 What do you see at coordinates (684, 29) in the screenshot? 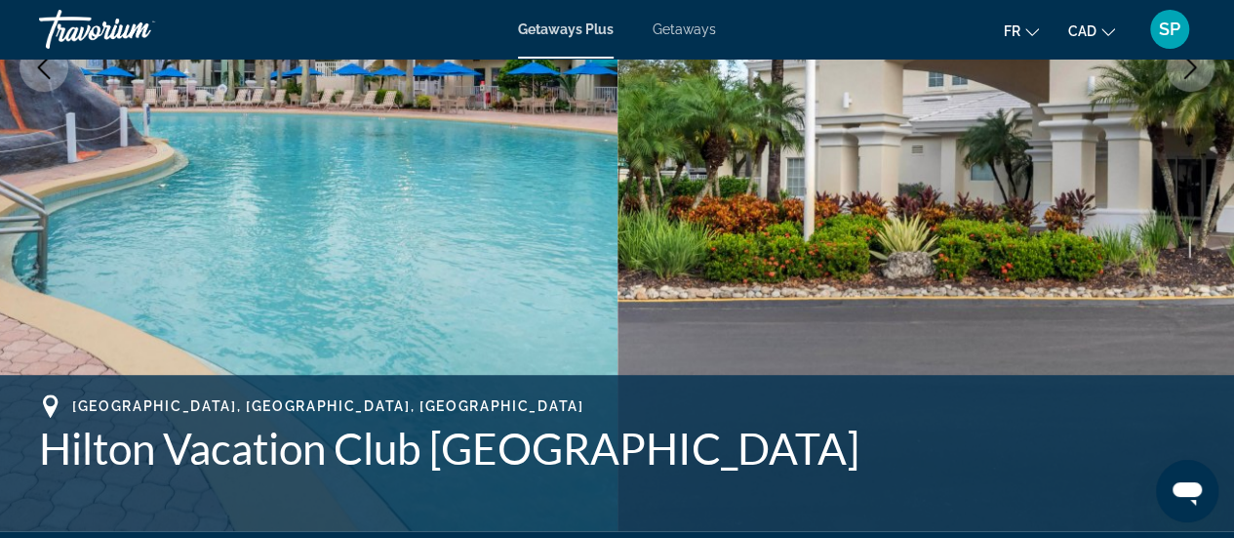
I see `span: Getaways` at bounding box center [684, 29].